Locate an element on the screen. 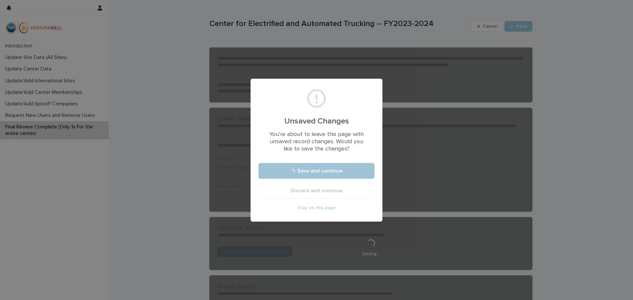 This screenshot has height=300, width=633. p: You’re about to leave this page with unsaved record changes. Would you like to save the changes? is located at coordinates (316, 142).